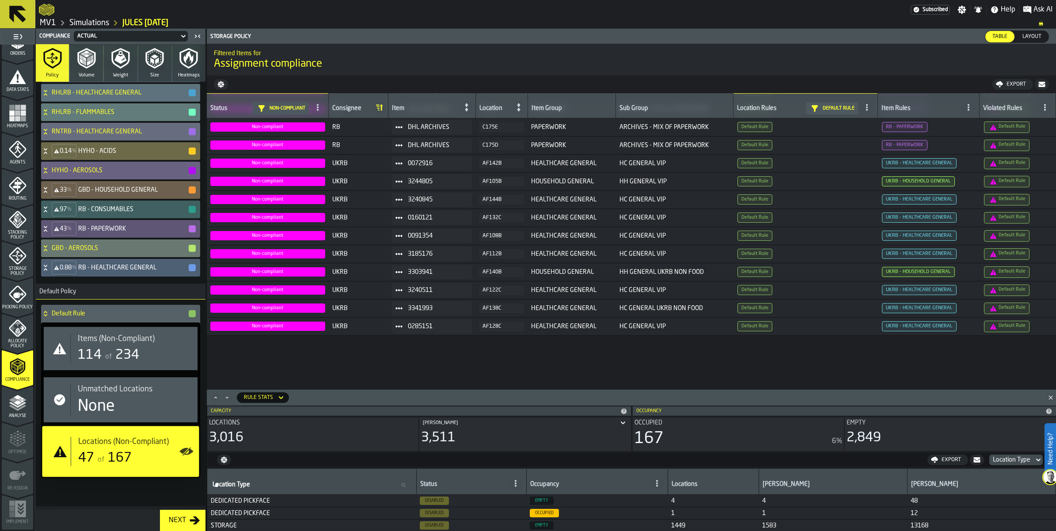  Describe the element at coordinates (501, 163) in the screenshot. I see `button: button-AF142B` at that location.